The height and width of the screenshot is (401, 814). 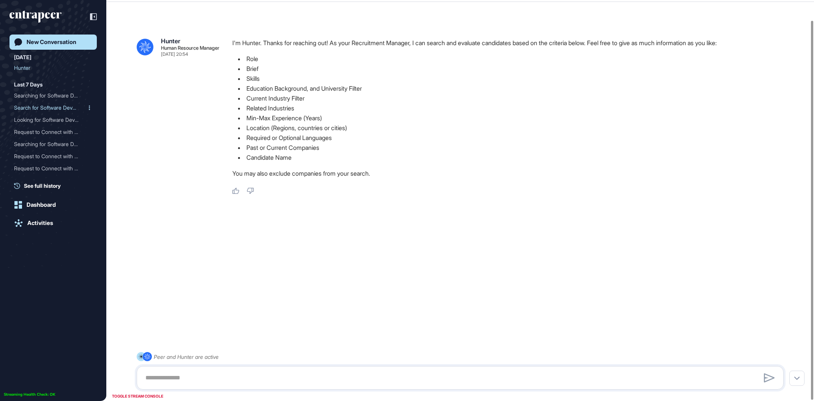 I want to click on p: I'm Hunter. Thanks for reaching out! As your Recruitment Manager, I can search and evaluate candi..., so click(x=511, y=43).